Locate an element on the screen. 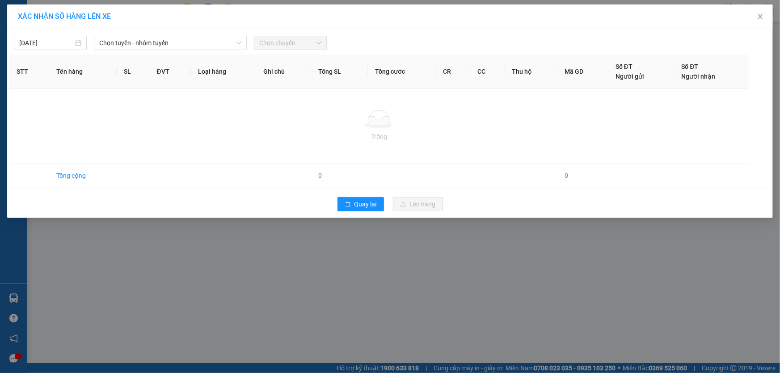 This screenshot has height=373, width=780. th: STT is located at coordinates (29, 71).